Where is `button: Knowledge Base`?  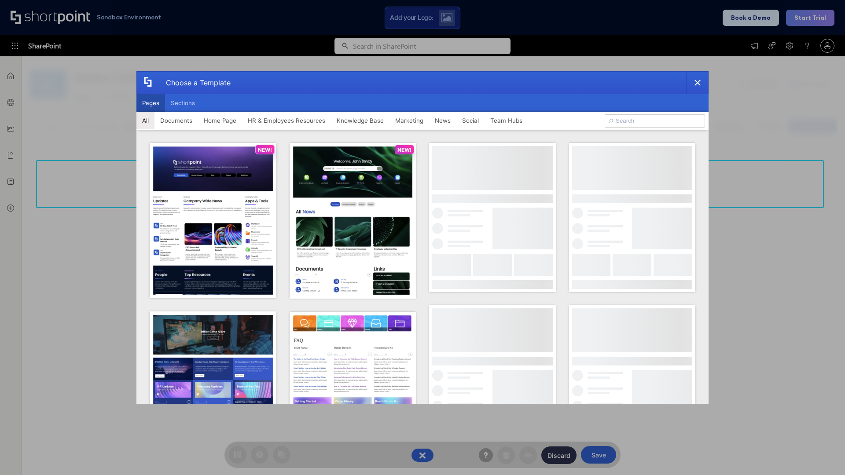 button: Knowledge Base is located at coordinates (360, 121).